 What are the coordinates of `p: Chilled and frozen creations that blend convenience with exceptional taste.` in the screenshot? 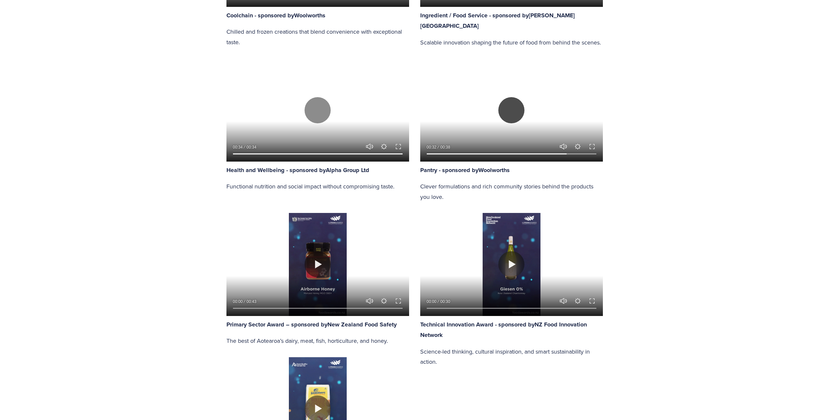 It's located at (318, 37).